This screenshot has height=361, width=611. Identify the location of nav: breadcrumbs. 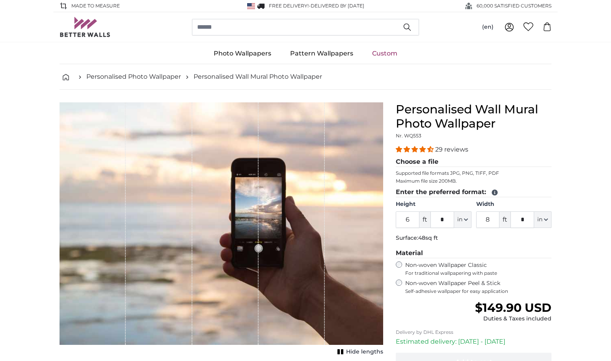
(305, 77).